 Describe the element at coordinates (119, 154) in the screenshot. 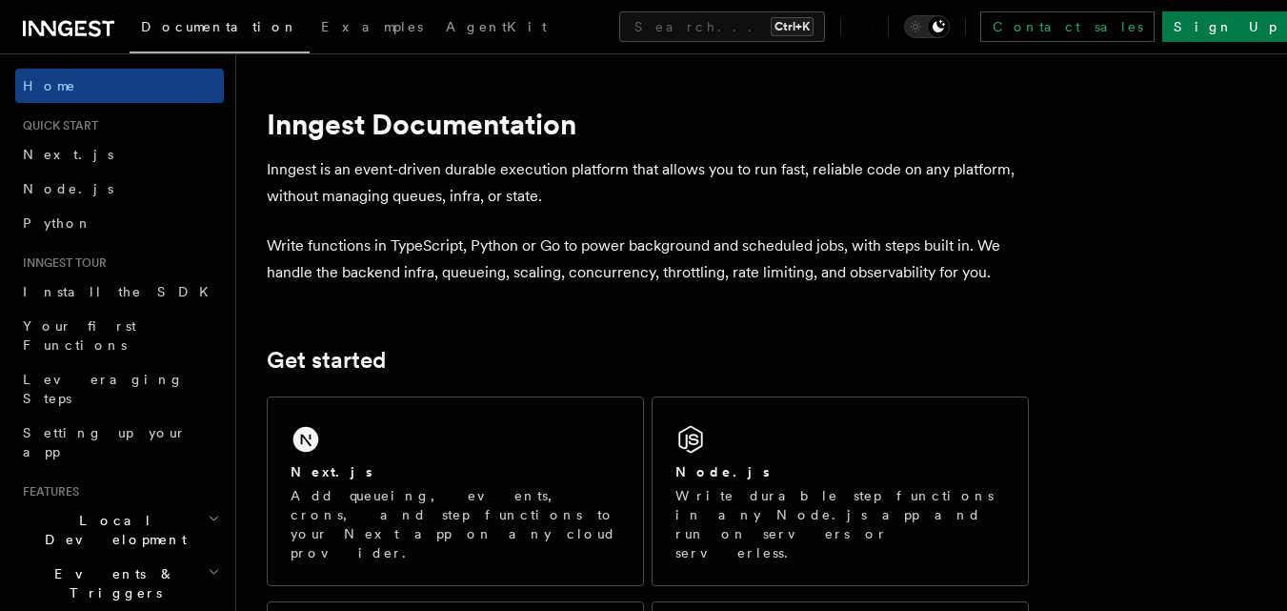

I see `a: Next.js` at that location.